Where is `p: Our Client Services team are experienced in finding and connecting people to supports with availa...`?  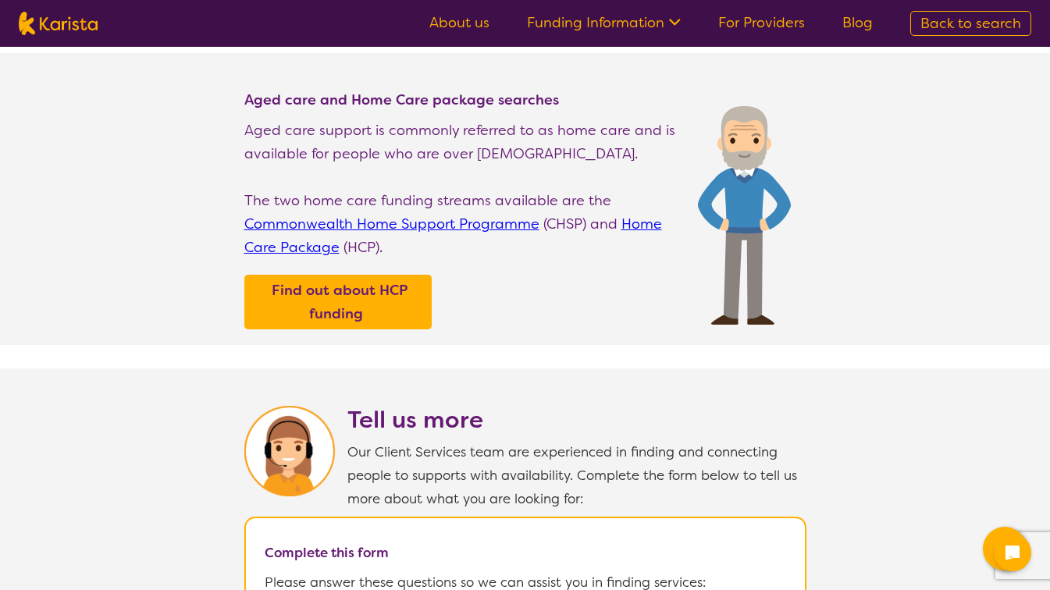
p: Our Client Services team are experienced in finding and connecting people to supports with availa... is located at coordinates (577, 476).